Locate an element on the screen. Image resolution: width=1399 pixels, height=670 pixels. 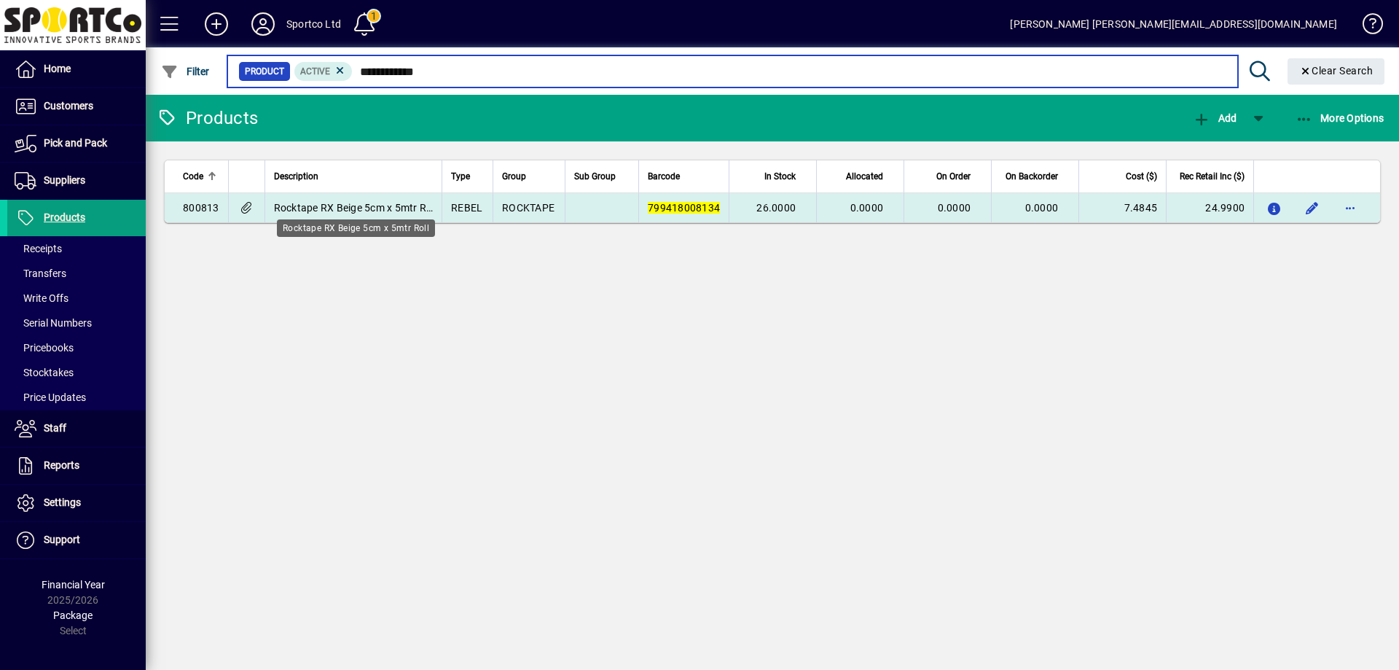
span: Group is located at coordinates (514, 176).